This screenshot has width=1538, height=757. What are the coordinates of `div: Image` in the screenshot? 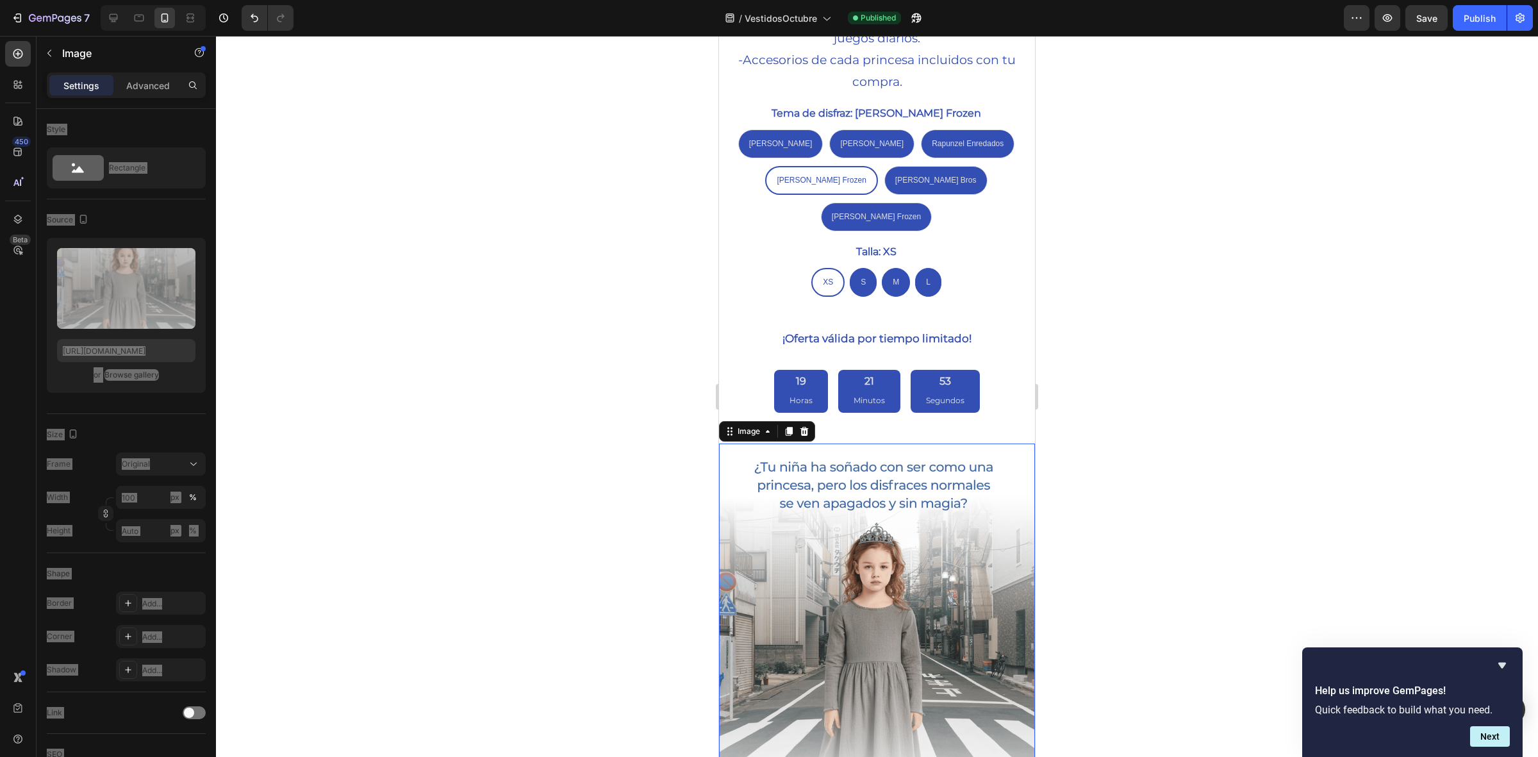 It's located at (29, 395).